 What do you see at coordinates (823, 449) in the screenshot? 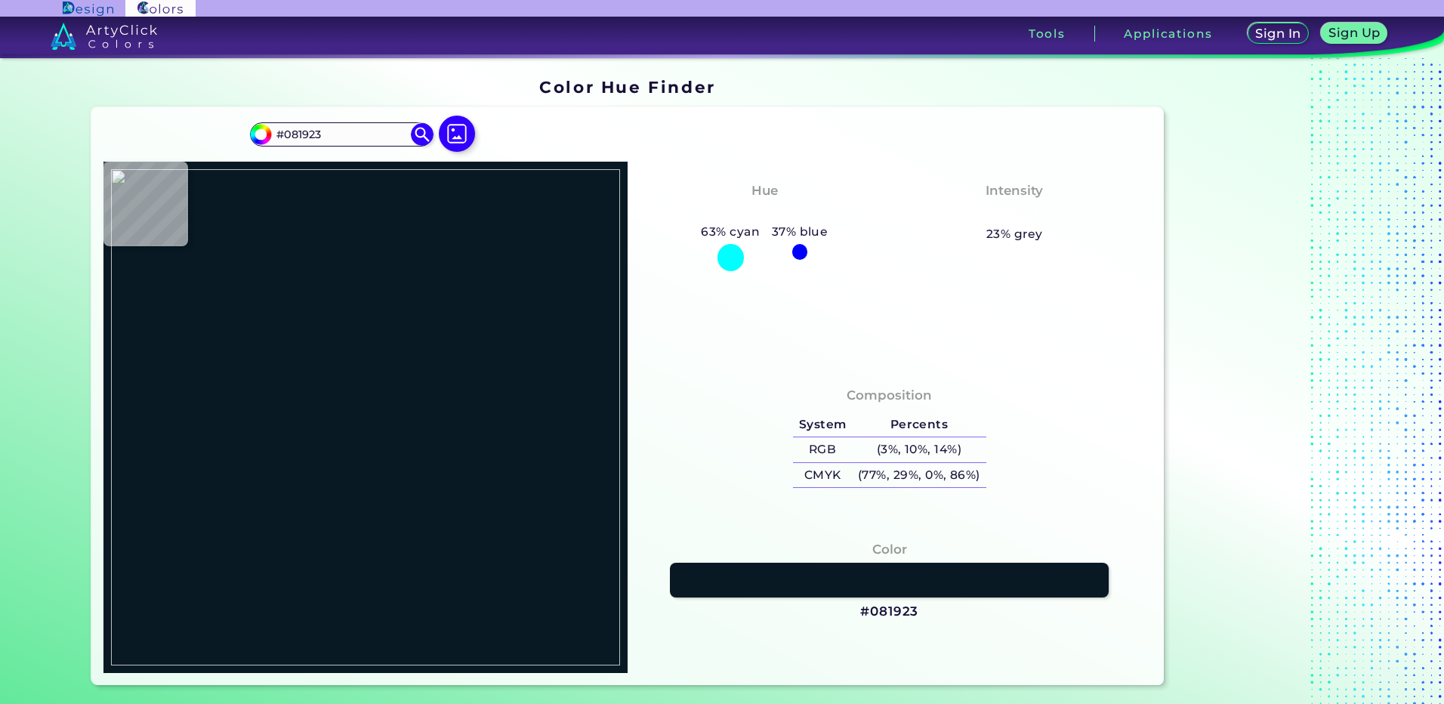
I see `h5: RGB` at bounding box center [823, 449].